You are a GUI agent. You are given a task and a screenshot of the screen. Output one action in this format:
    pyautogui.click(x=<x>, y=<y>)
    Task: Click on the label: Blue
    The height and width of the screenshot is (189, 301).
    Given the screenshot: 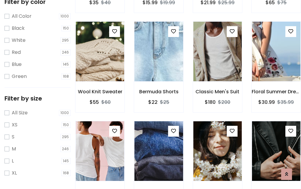 What is the action you would take?
    pyautogui.click(x=17, y=64)
    